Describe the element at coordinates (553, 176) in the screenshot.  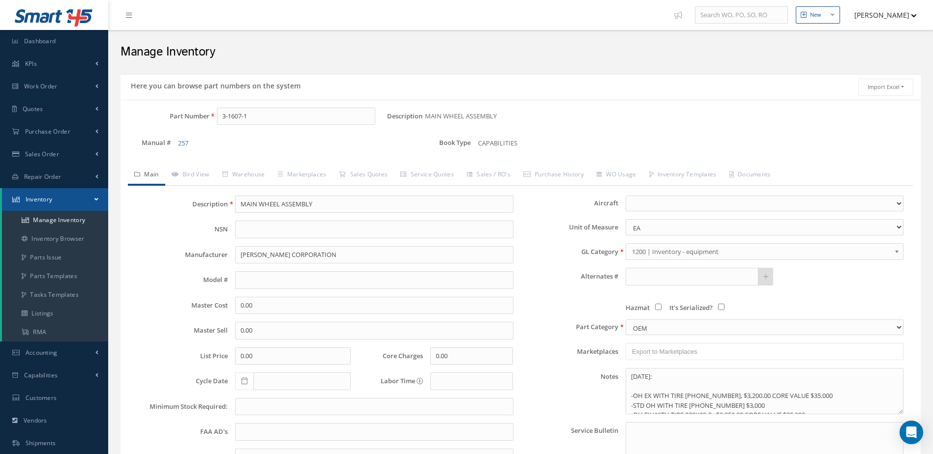
I see `a: Purchase History` at that location.